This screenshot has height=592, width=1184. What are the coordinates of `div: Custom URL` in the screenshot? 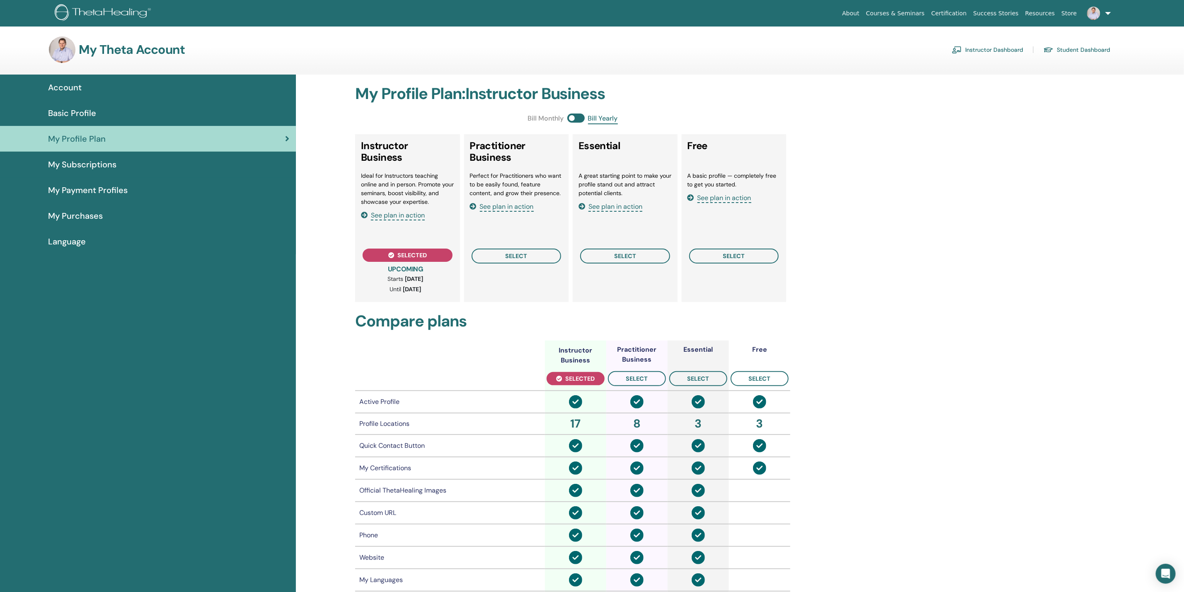 It's located at (450, 513).